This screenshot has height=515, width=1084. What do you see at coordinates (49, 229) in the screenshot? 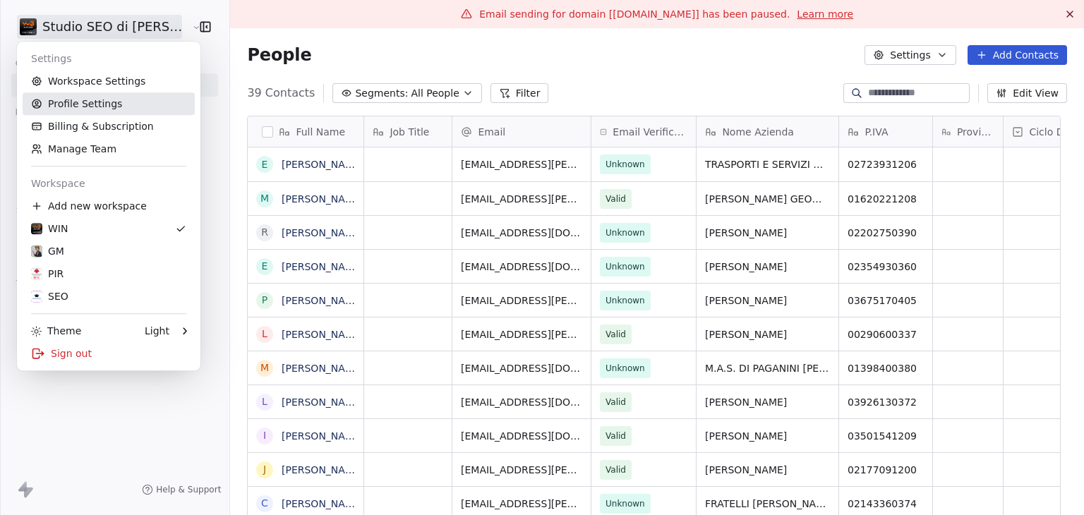
I see `div: WIN` at bounding box center [49, 229].